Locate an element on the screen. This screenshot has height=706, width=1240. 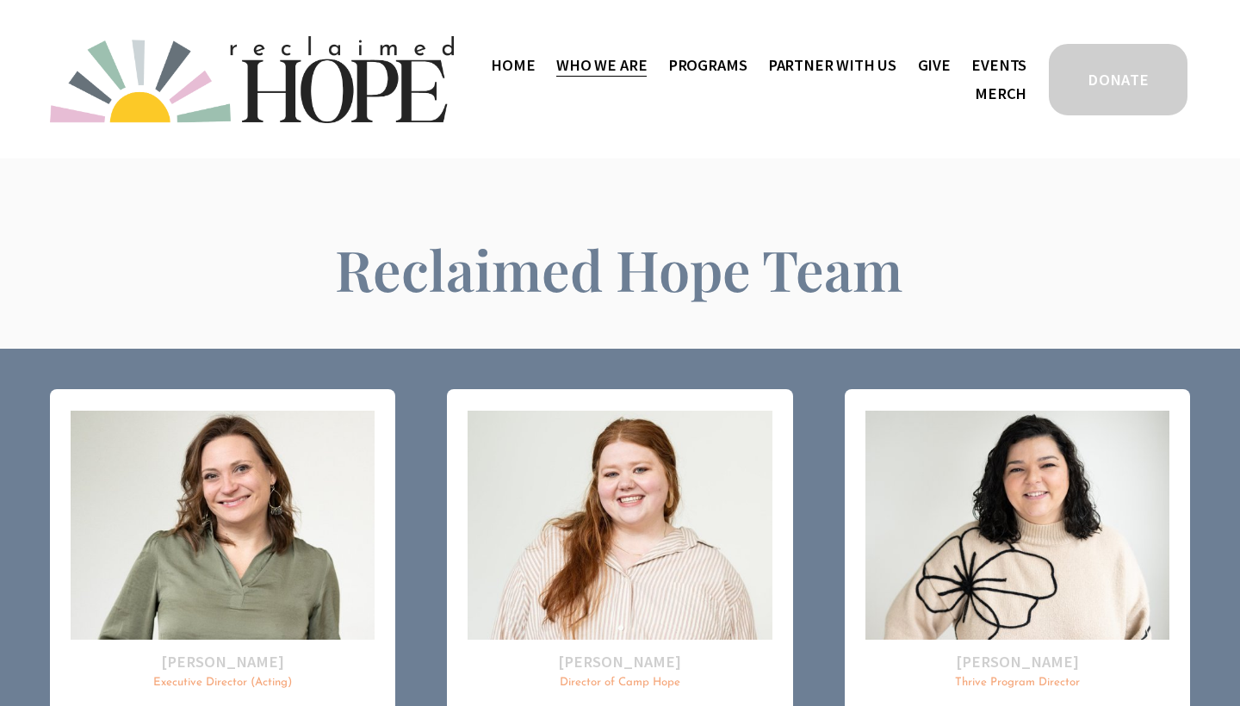
span: Programs is located at coordinates (708, 65).